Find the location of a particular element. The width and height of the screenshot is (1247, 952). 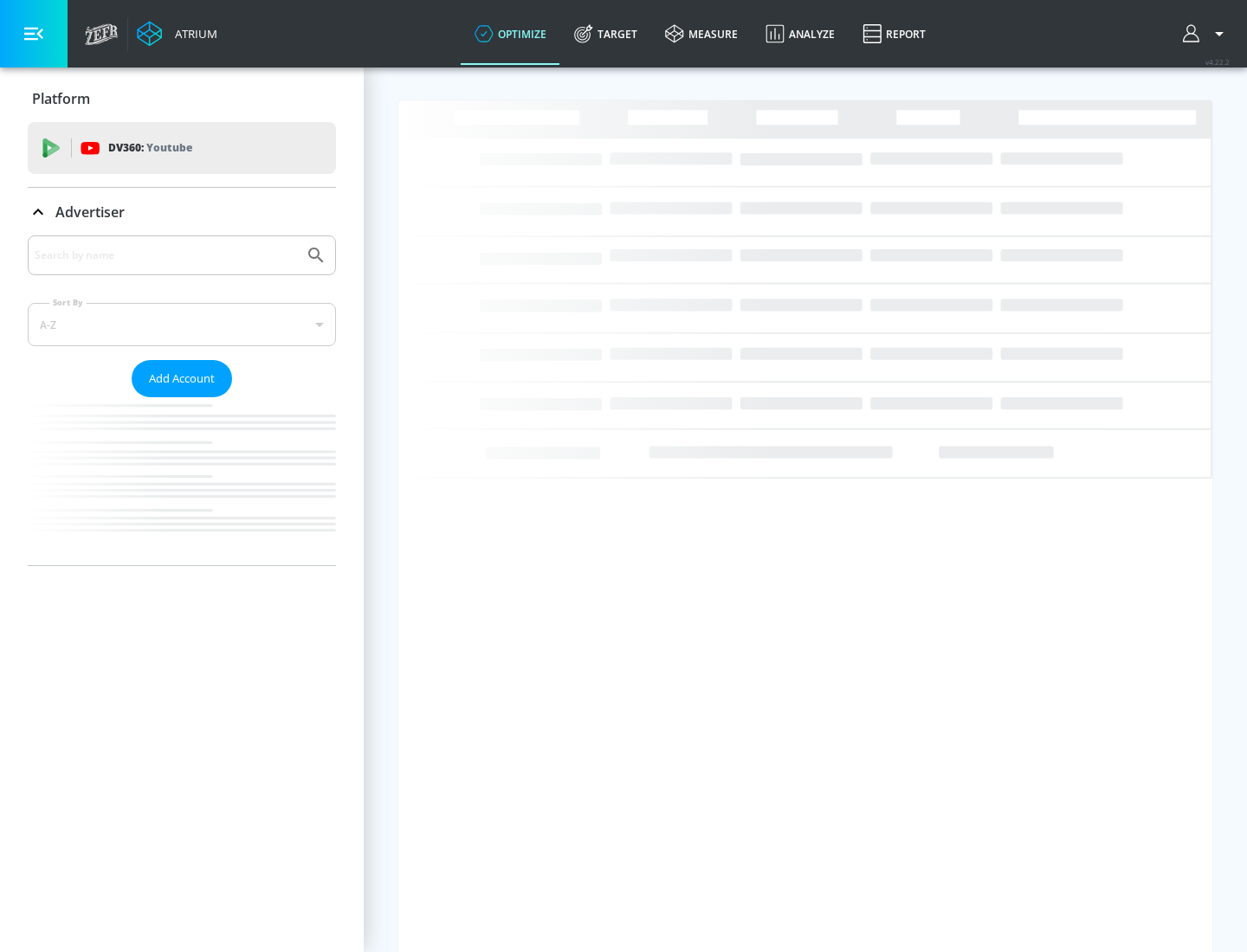

button: Add Account is located at coordinates (182, 378).